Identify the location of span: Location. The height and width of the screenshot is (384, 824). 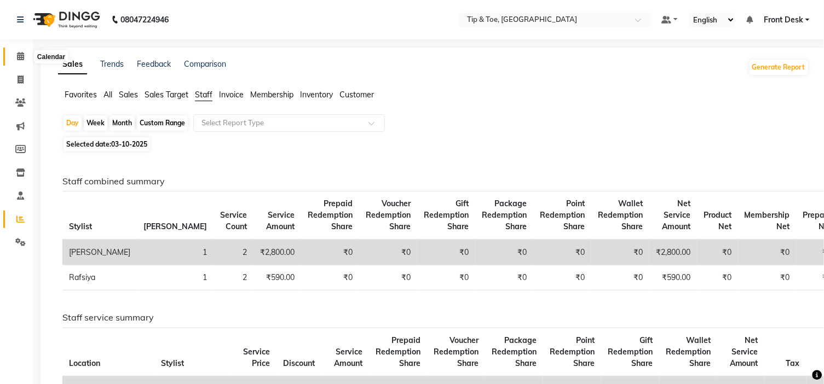
(84, 363).